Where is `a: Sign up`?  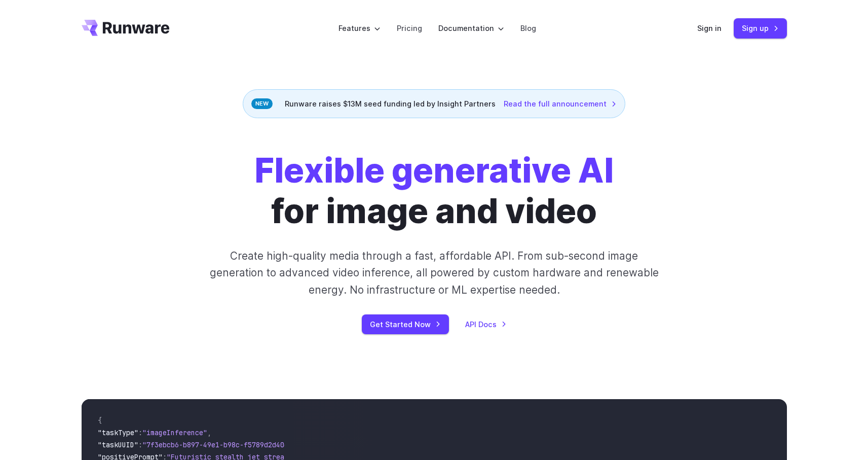
a: Sign up is located at coordinates (760, 28).